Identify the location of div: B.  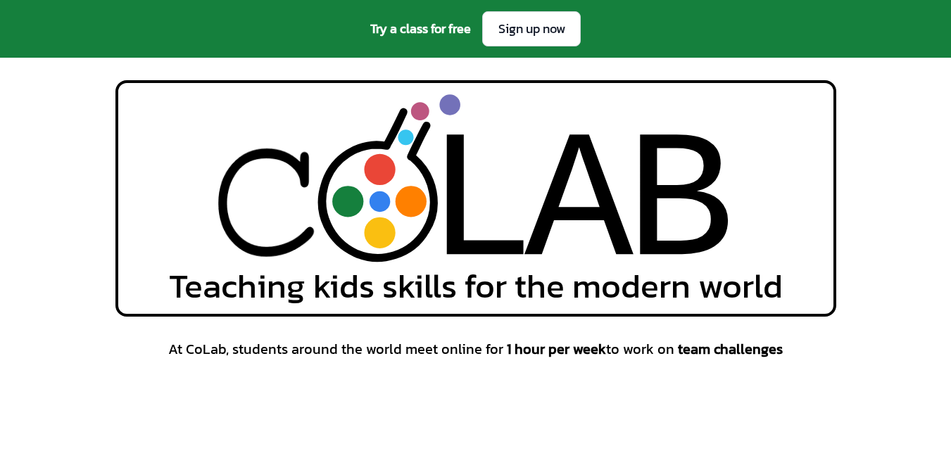
(680, 206).